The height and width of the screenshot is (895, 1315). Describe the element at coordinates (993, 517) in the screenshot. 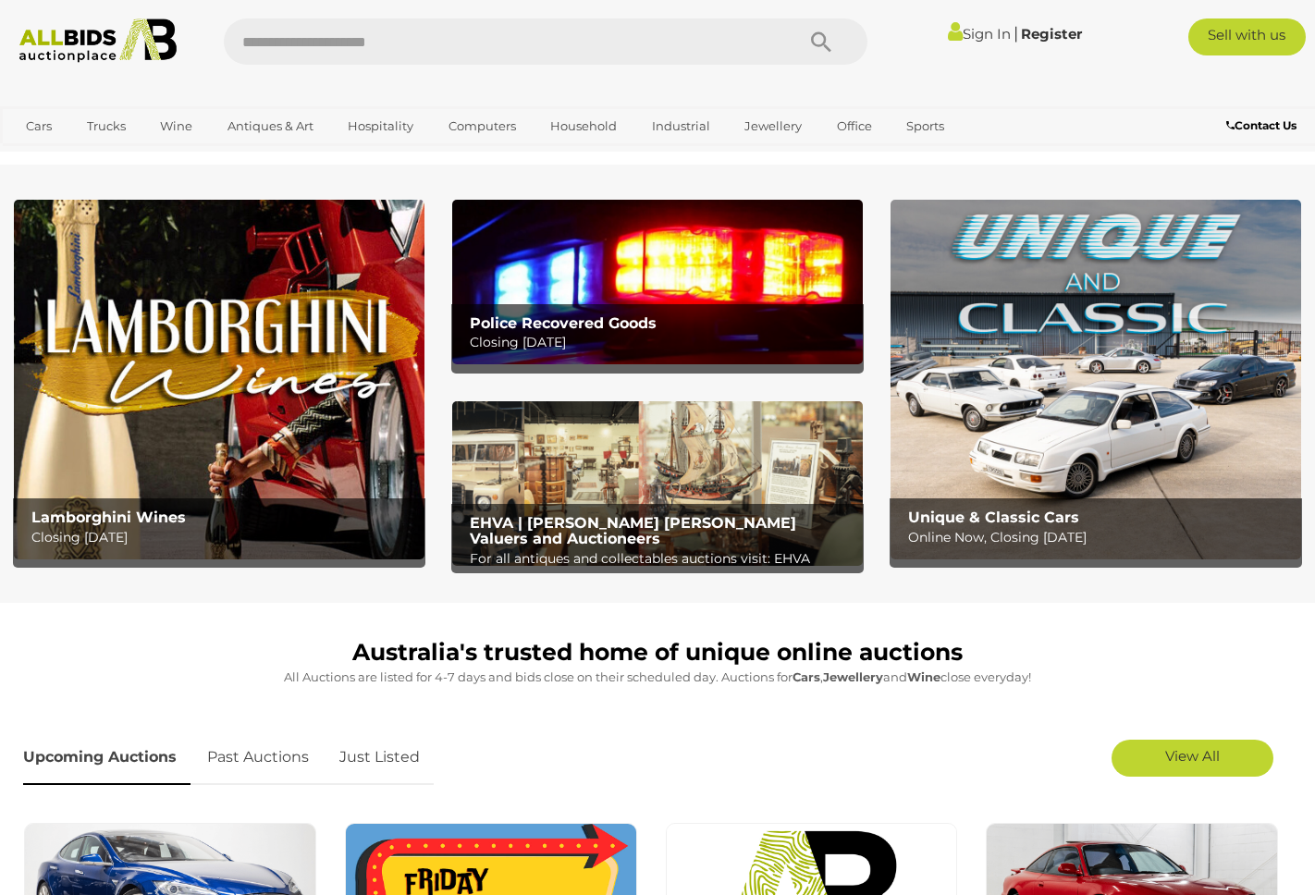

I see `b: Unique & Classic Cars` at that location.